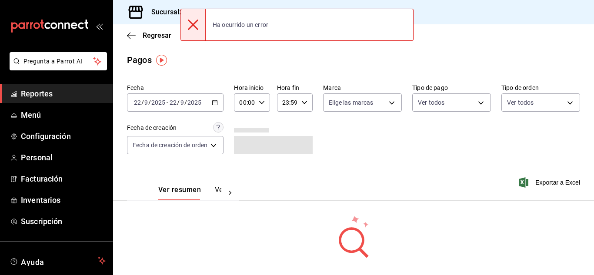 Image resolution: width=594 pixels, height=275 pixels. Describe the element at coordinates (63, 200) in the screenshot. I see `span: Inventarios` at that location.